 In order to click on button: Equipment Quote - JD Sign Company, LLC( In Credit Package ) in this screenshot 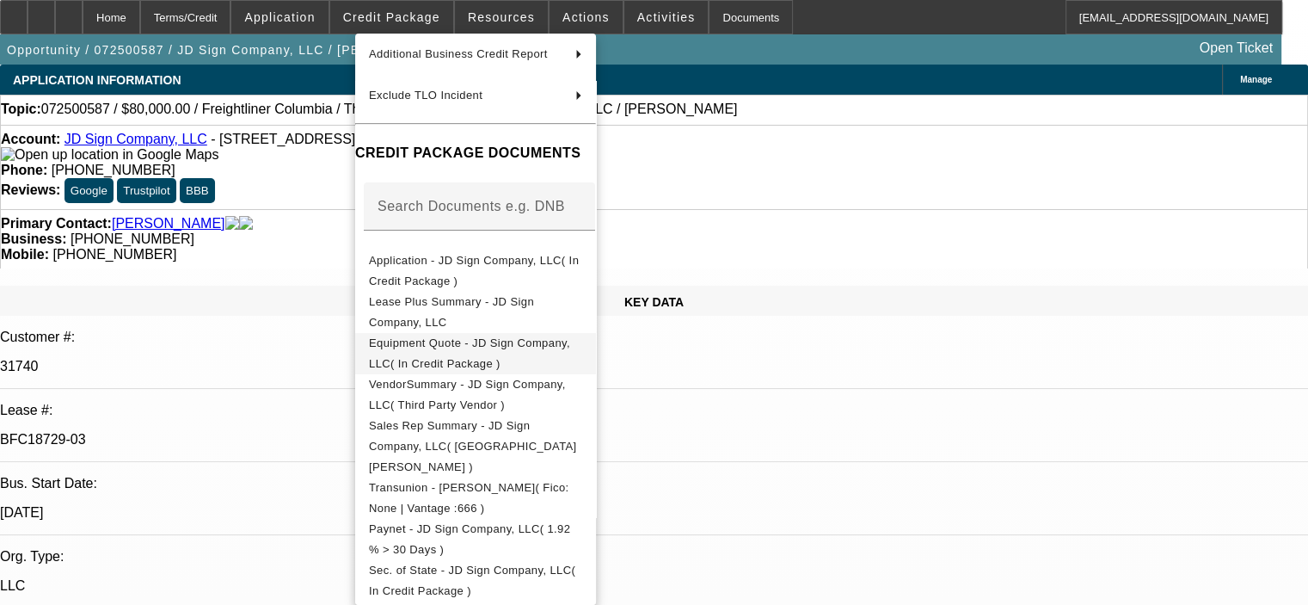, I will do `click(476, 354)`.